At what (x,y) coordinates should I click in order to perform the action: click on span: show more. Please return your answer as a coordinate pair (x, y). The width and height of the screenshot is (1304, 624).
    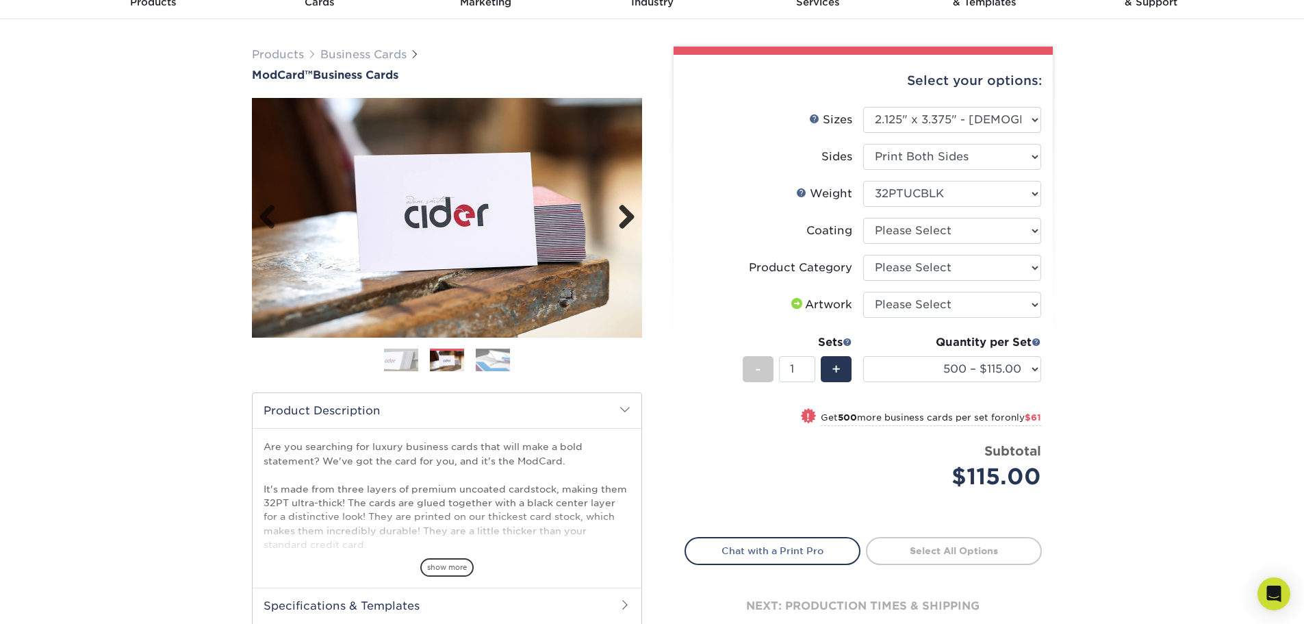
    Looking at the image, I should click on (447, 567).